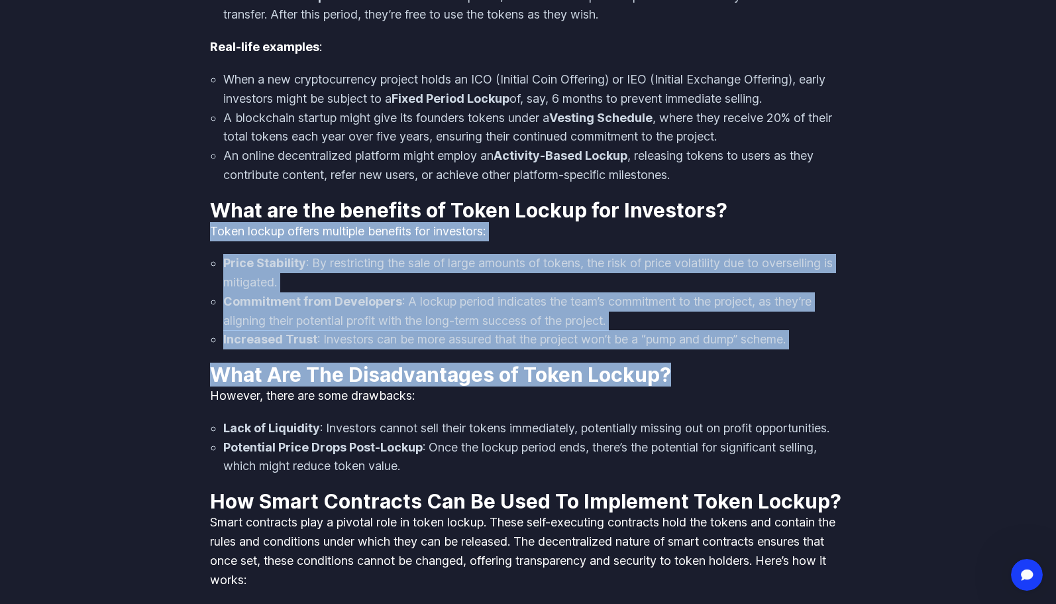  Describe the element at coordinates (528, 396) in the screenshot. I see `p: However, there are some drawbacks:` at that location.